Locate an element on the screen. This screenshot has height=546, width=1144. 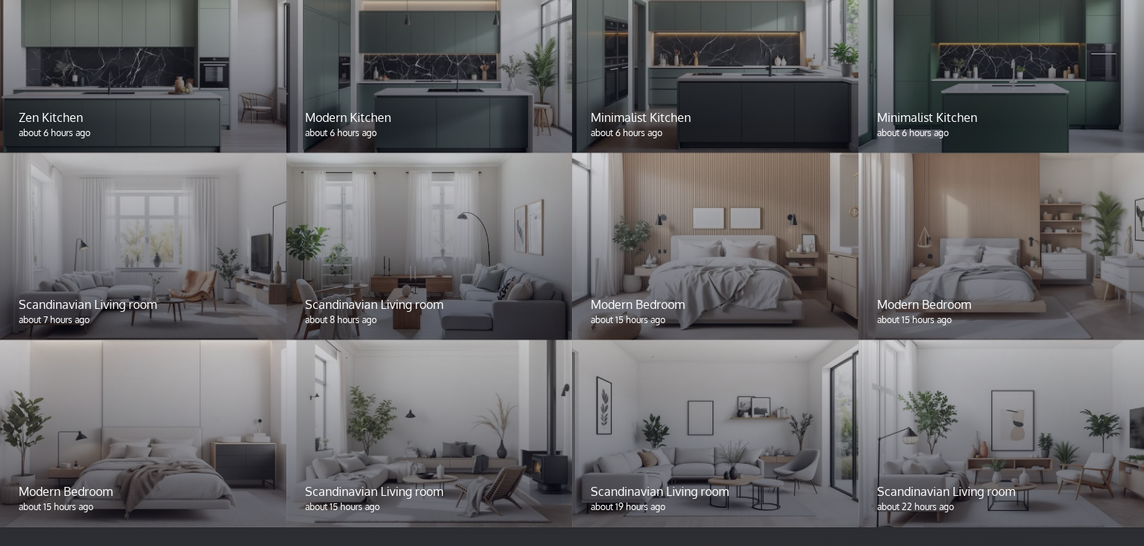
p: about 22 hours ago is located at coordinates (1001, 506).